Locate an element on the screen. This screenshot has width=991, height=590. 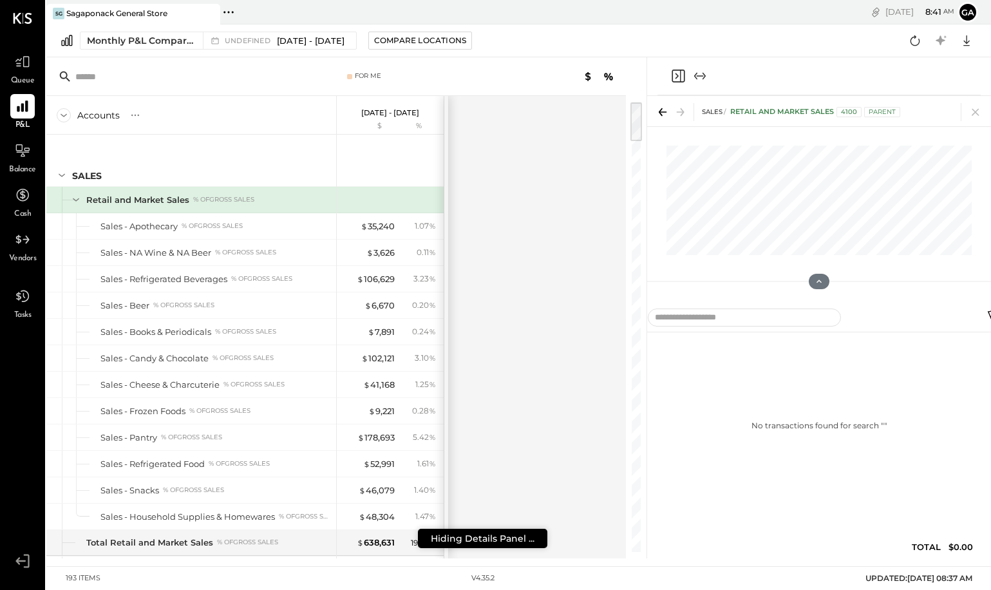
button: Hide Chart is located at coordinates (819, 281).